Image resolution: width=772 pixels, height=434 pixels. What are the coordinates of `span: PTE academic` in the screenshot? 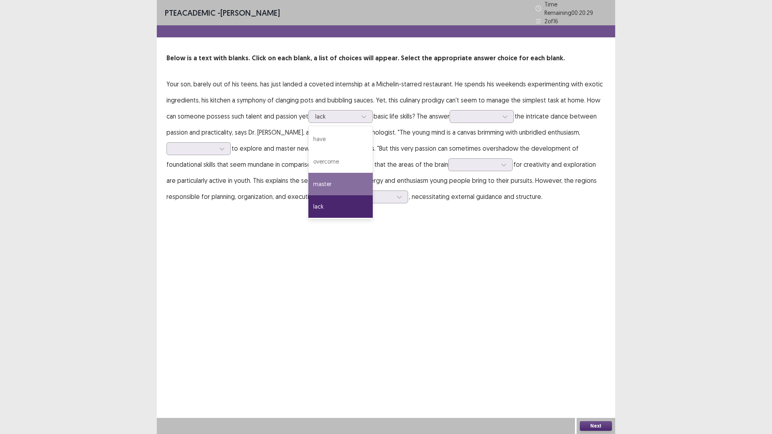 It's located at (190, 12).